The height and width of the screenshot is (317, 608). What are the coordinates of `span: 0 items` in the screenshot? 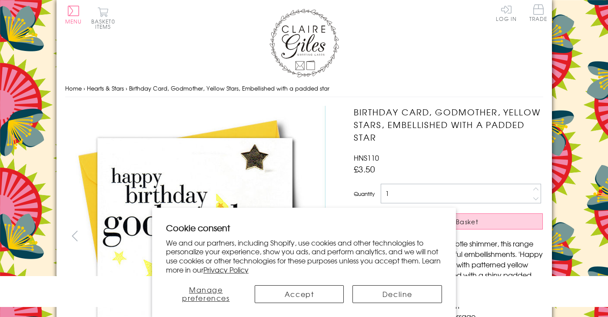 It's located at (105, 24).